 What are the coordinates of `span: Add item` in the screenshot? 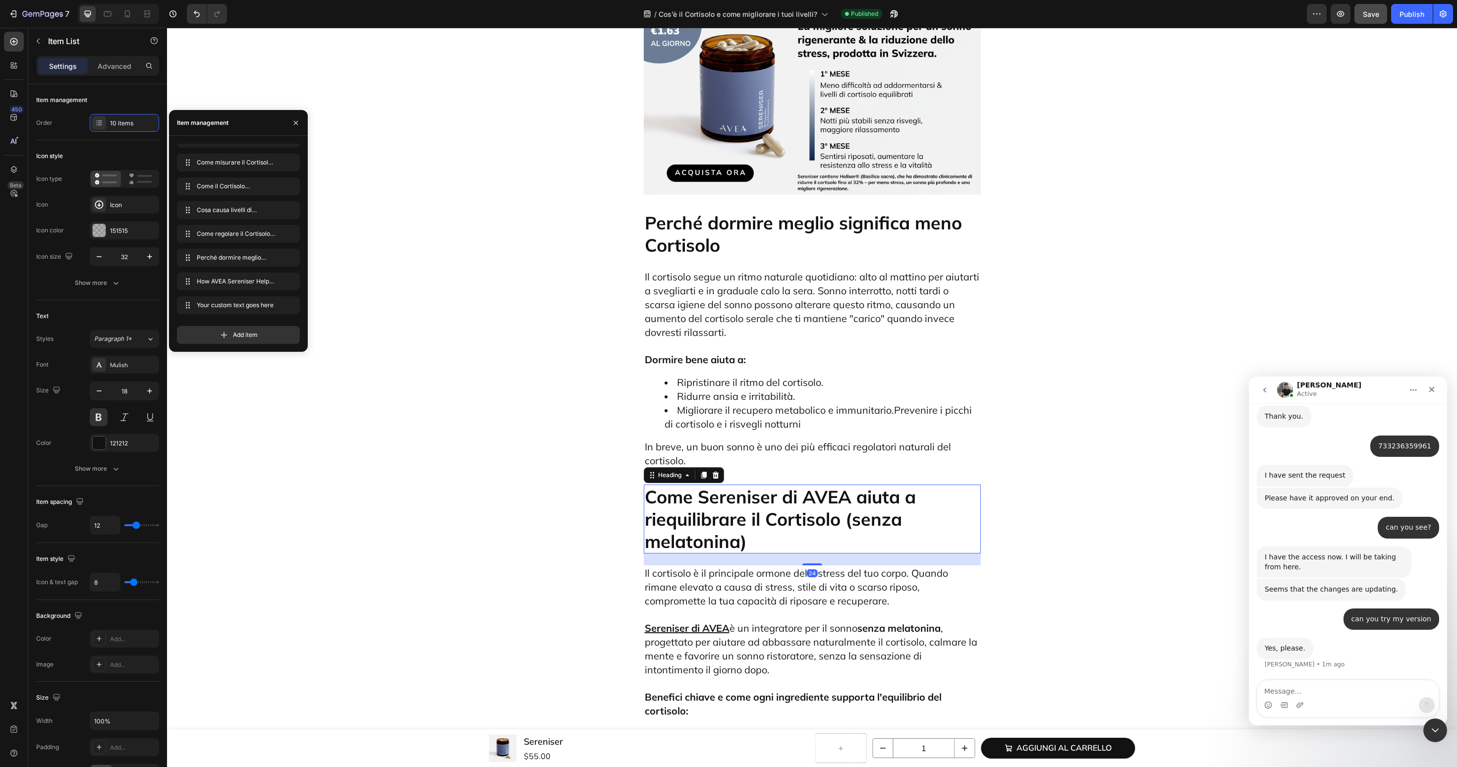 It's located at (245, 335).